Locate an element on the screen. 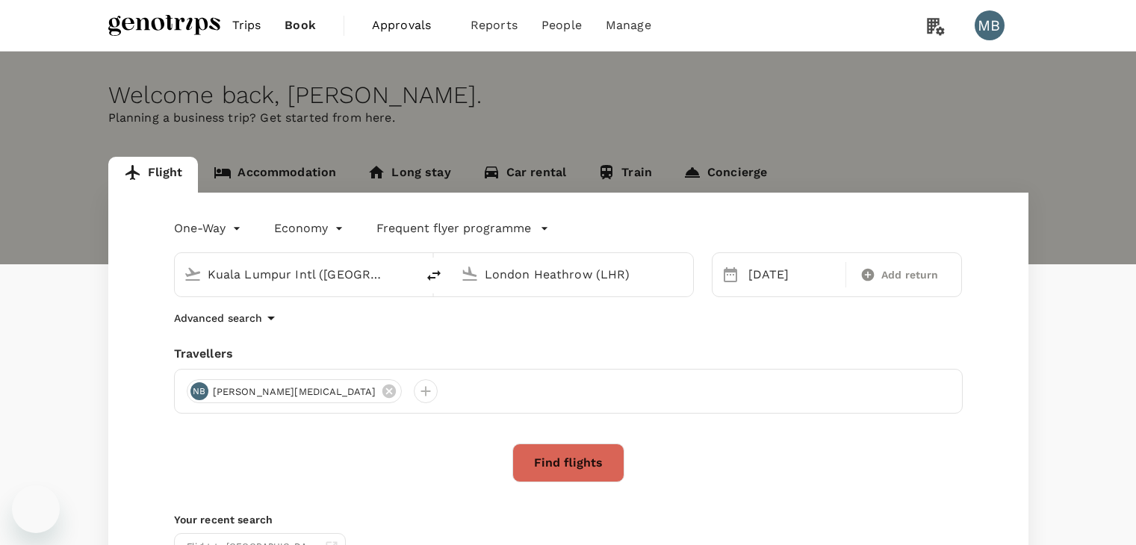  p: Advanced search is located at coordinates (218, 318).